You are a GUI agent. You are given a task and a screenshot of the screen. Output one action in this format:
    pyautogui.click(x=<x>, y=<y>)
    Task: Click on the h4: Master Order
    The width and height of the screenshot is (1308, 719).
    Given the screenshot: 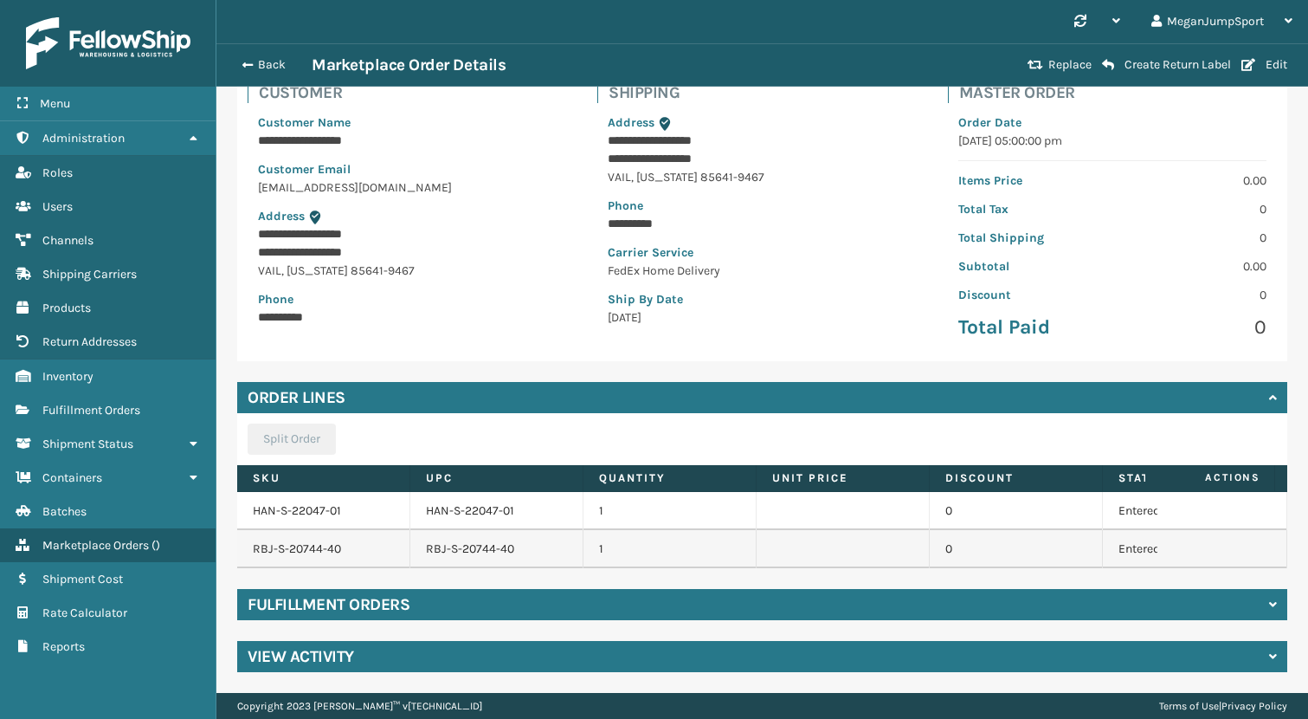 What is the action you would take?
    pyautogui.click(x=1118, y=93)
    